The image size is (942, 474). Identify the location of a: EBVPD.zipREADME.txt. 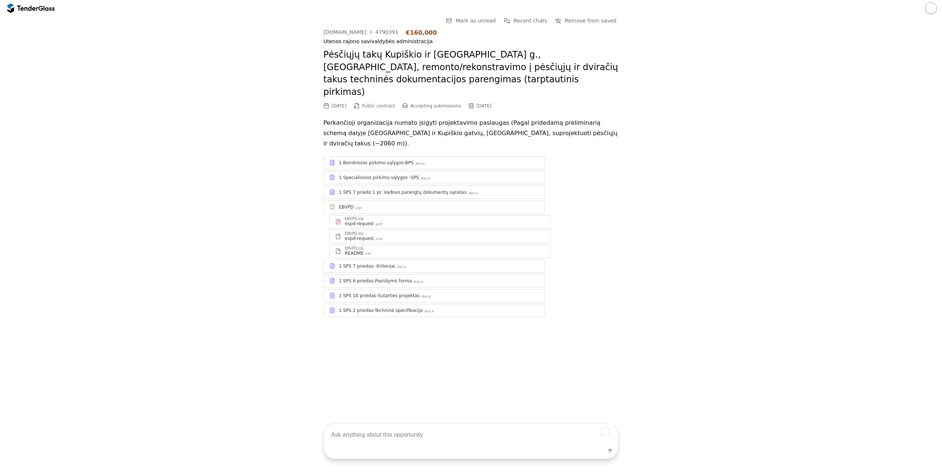
(440, 251).